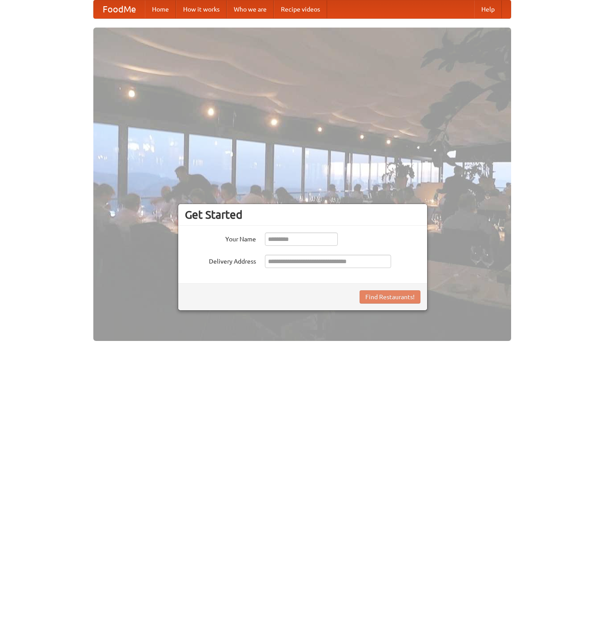  Describe the element at coordinates (488, 9) in the screenshot. I see `a: Help` at that location.